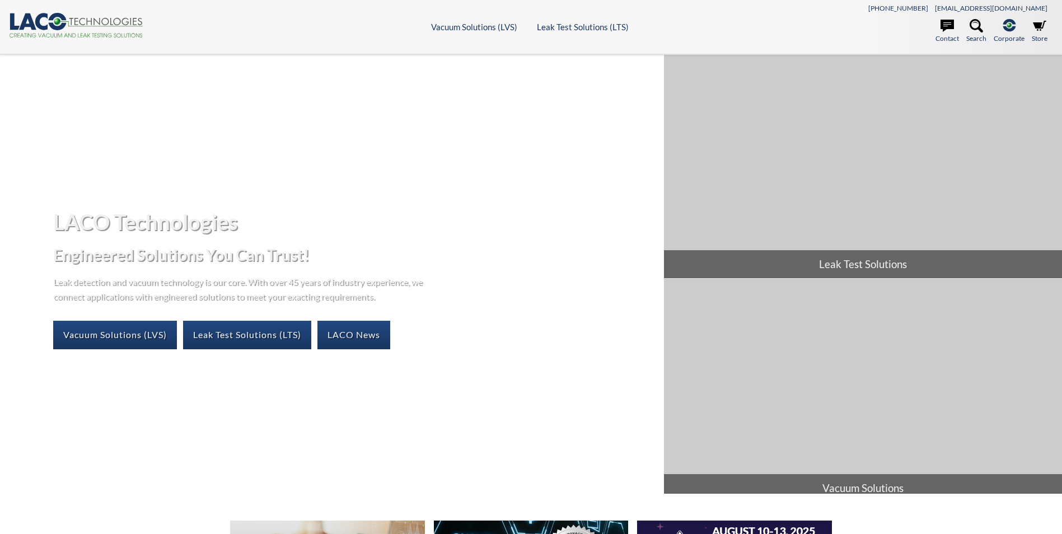 Image resolution: width=1062 pixels, height=534 pixels. I want to click on a: Vacuum Solutions, so click(863, 390).